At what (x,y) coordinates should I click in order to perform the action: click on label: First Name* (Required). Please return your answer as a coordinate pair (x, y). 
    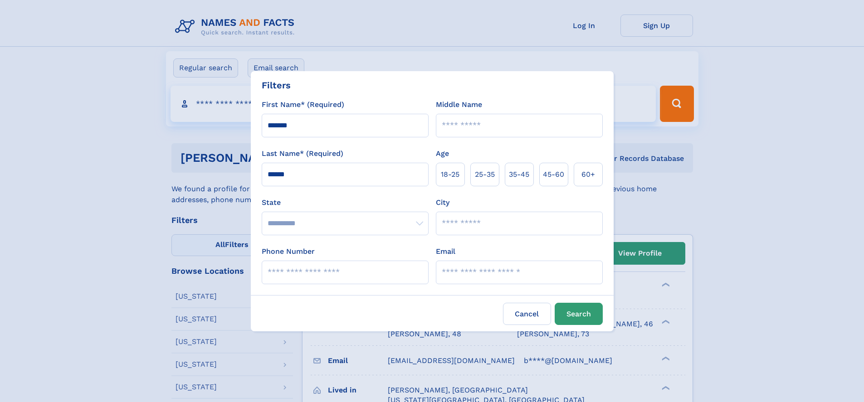
    Looking at the image, I should click on (303, 105).